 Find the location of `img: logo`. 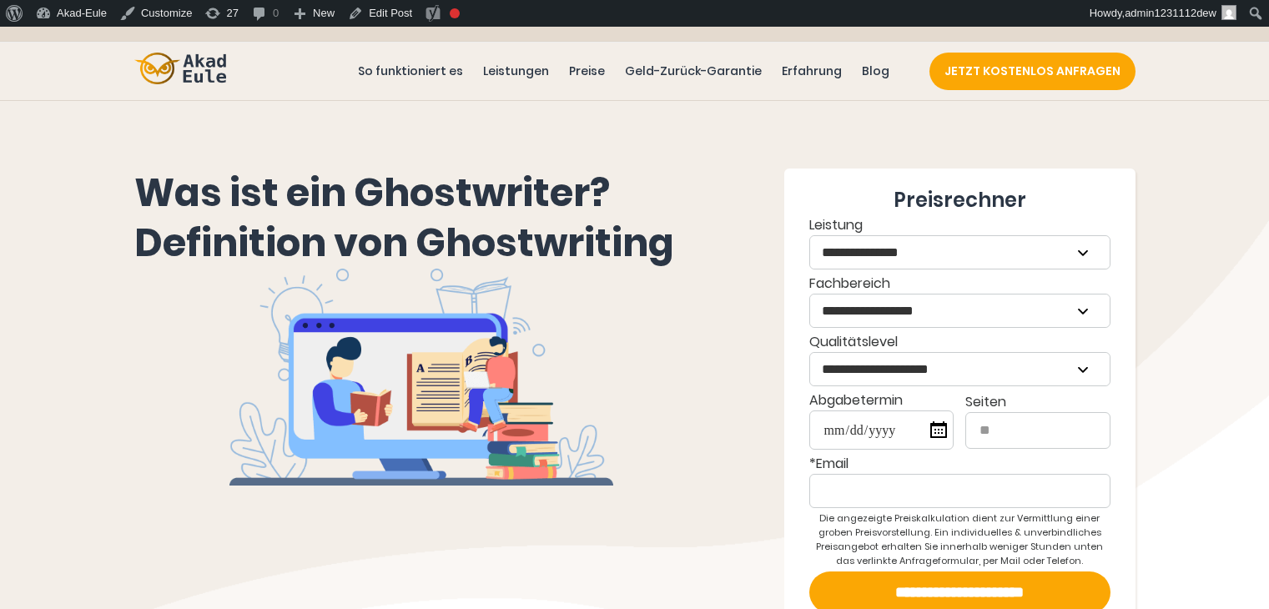

img: logo is located at coordinates (180, 68).